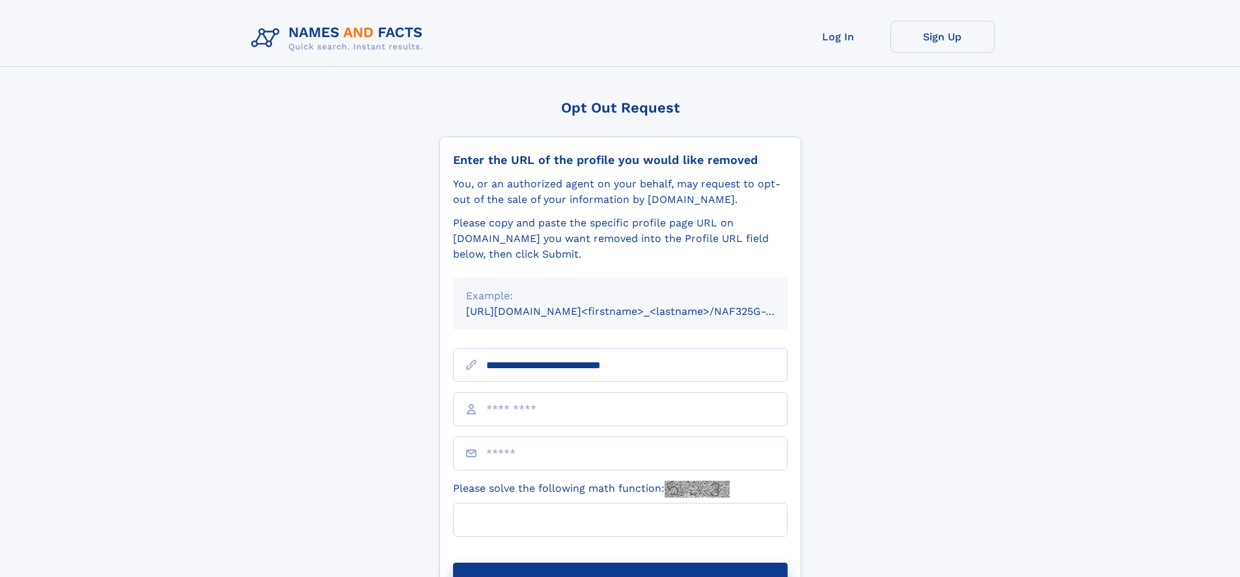  What do you see at coordinates (591, 490) in the screenshot?
I see `label: Please solve the following math function:` at bounding box center [591, 490].